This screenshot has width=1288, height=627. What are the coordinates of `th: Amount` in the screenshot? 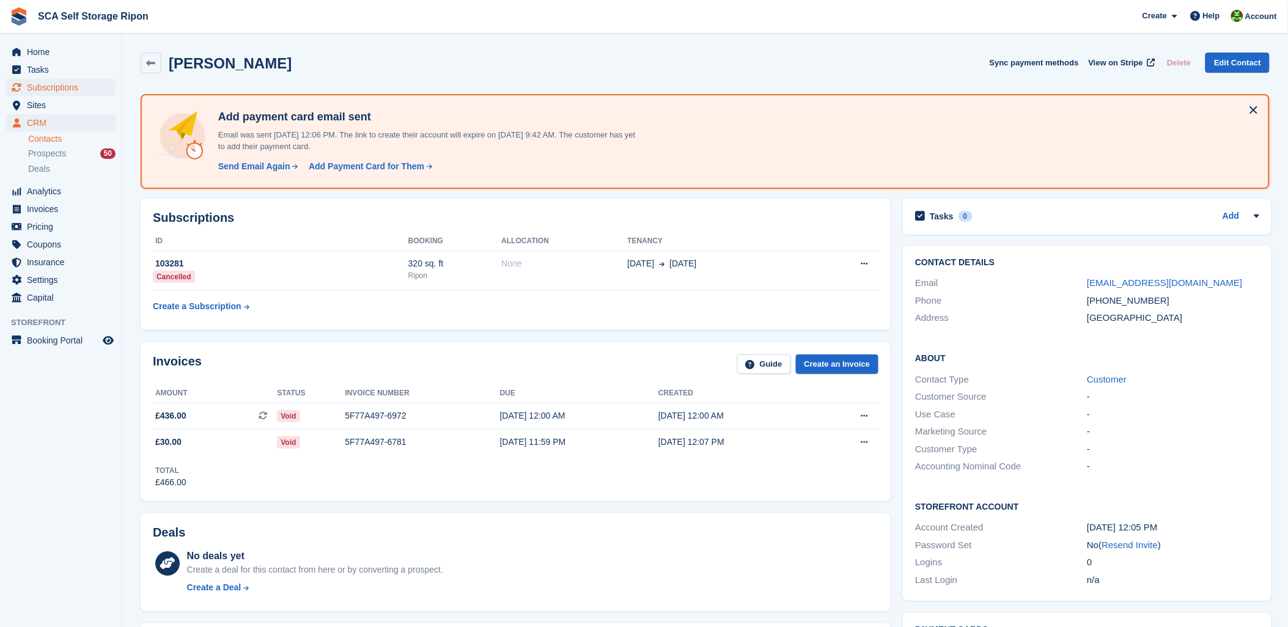 It's located at (215, 394).